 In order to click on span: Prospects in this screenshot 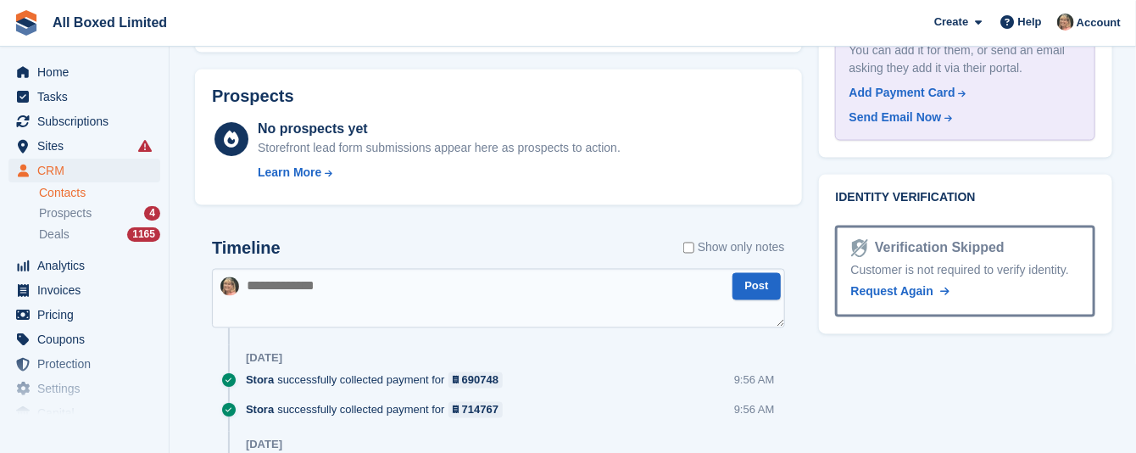, I will do `click(65, 213)`.